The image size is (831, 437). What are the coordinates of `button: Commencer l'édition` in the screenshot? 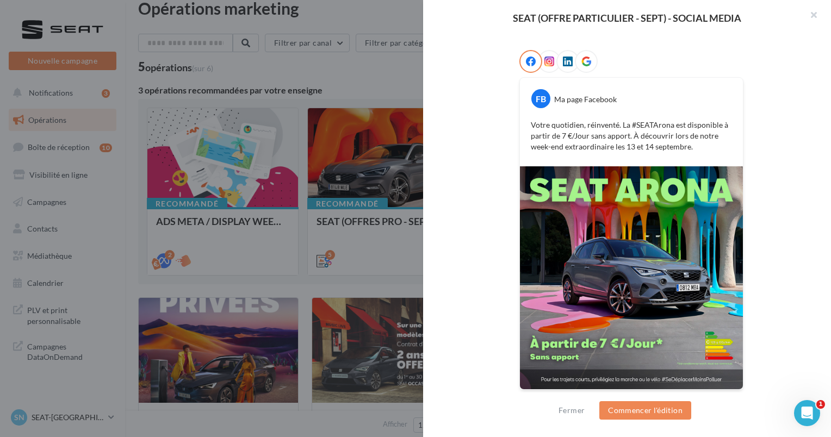 It's located at (645, 411).